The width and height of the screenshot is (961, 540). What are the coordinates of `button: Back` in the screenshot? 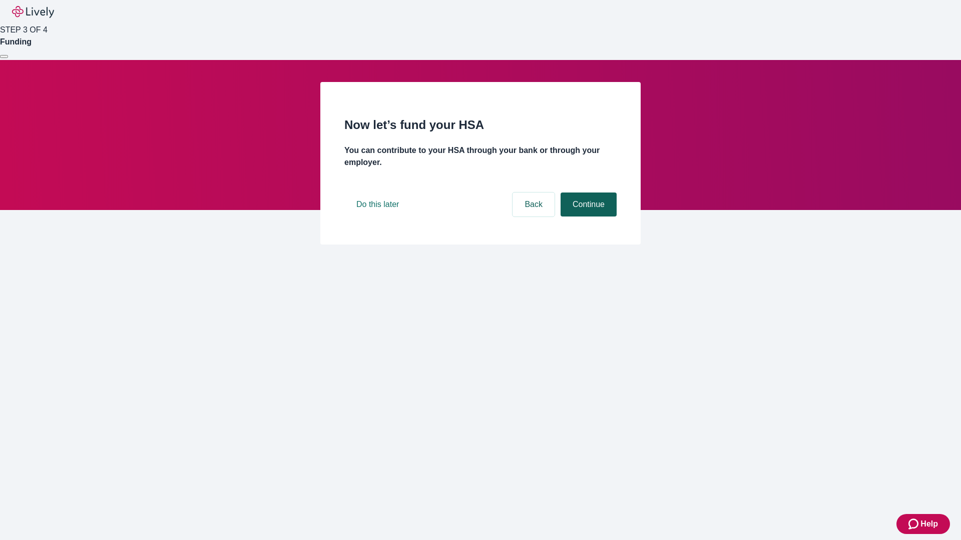 It's located at (533, 205).